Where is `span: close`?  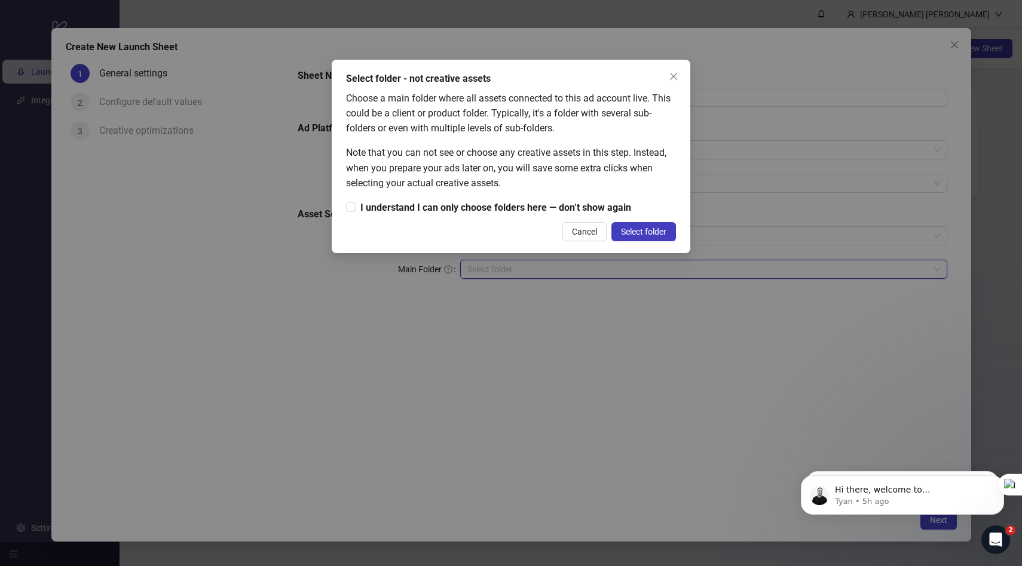 span: close is located at coordinates (673, 76).